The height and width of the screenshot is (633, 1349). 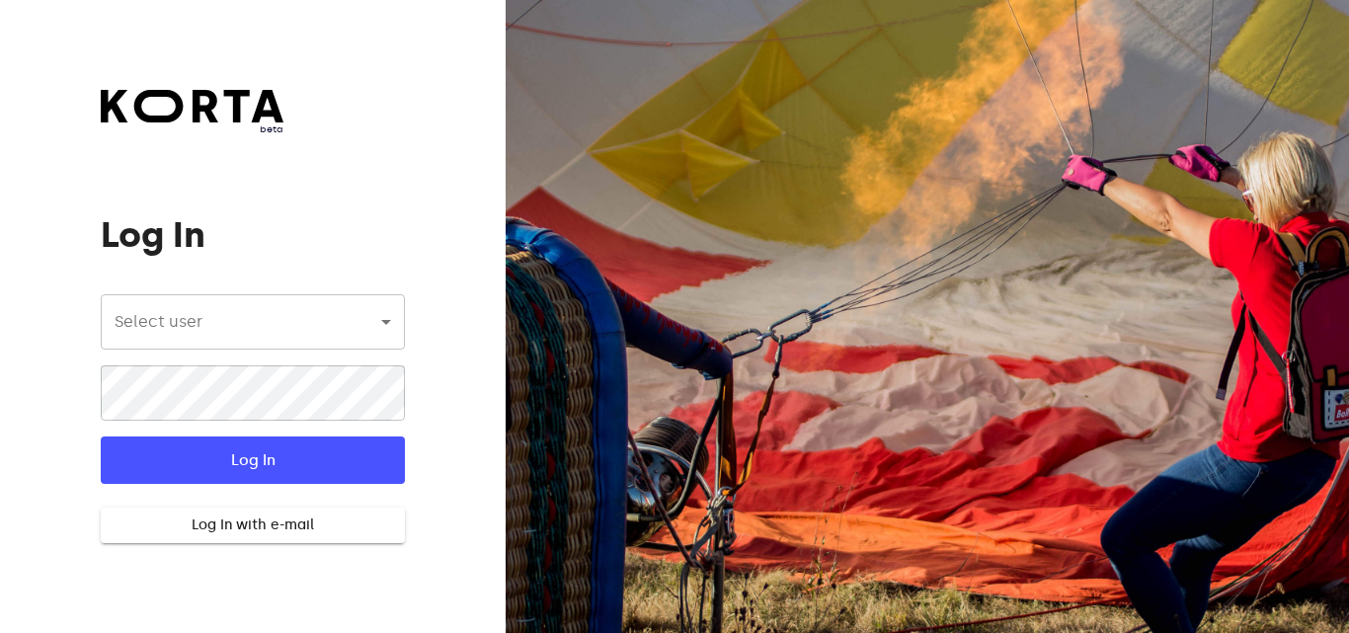 I want to click on button: Log In, so click(x=252, y=460).